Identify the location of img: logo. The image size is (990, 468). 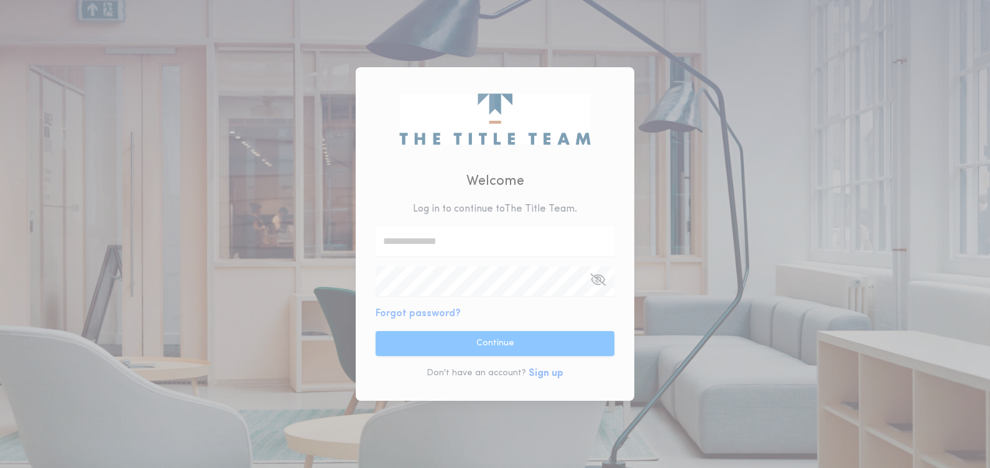
(495, 119).